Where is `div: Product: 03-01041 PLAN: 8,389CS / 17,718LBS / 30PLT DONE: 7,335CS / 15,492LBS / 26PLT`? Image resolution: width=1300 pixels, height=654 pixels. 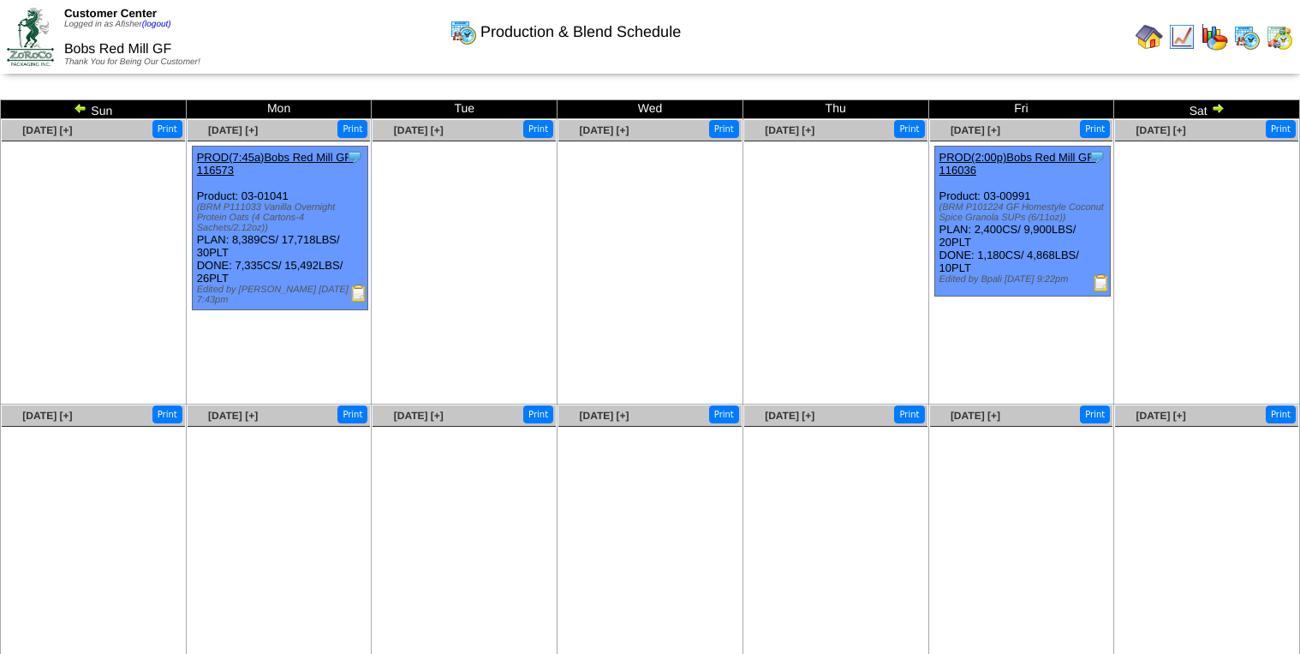
div: Product: 03-01041 PLAN: 8,389CS / 17,718LBS / 30PLT DONE: 7,335CS / 15,492LBS / 26PLT is located at coordinates (279, 228).